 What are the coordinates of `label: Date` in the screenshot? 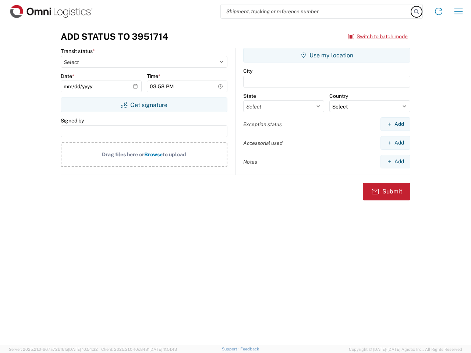 It's located at (67, 76).